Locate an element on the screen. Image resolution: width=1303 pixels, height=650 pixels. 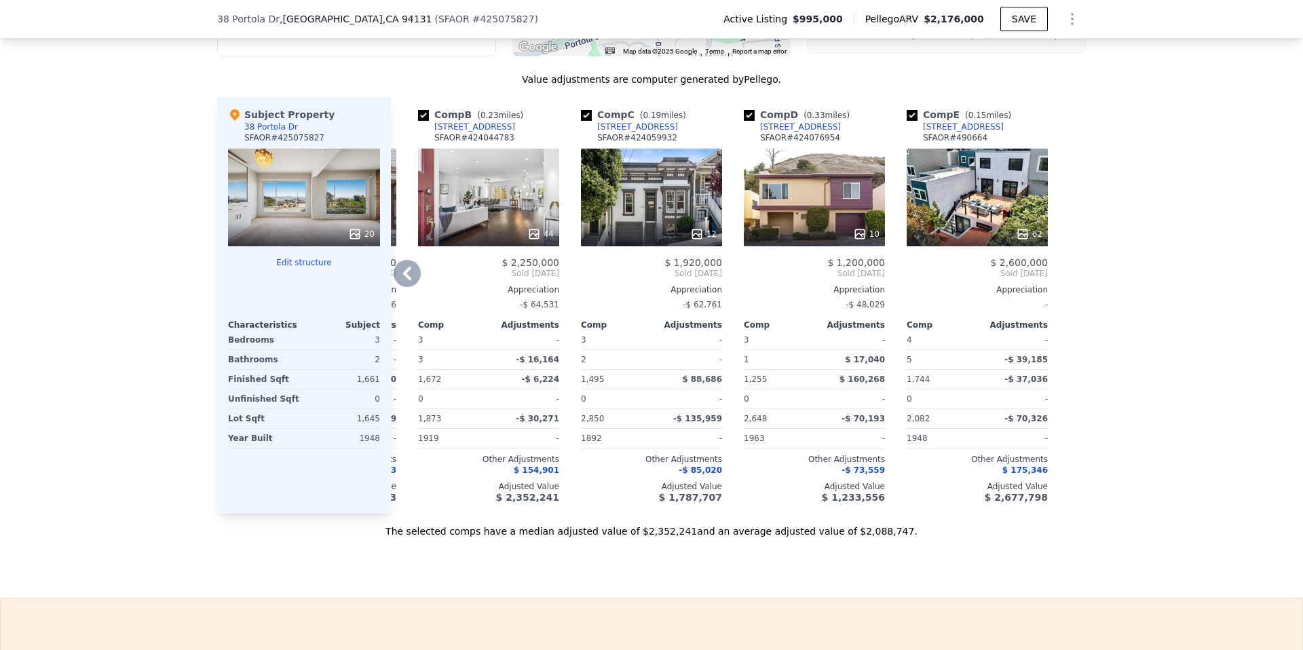
span: 2,648 is located at coordinates (755, 419).